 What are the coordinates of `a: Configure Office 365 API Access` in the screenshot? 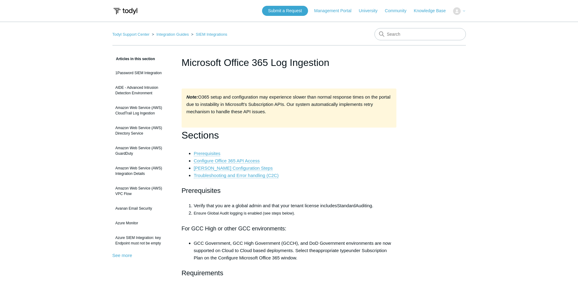 It's located at (227, 161).